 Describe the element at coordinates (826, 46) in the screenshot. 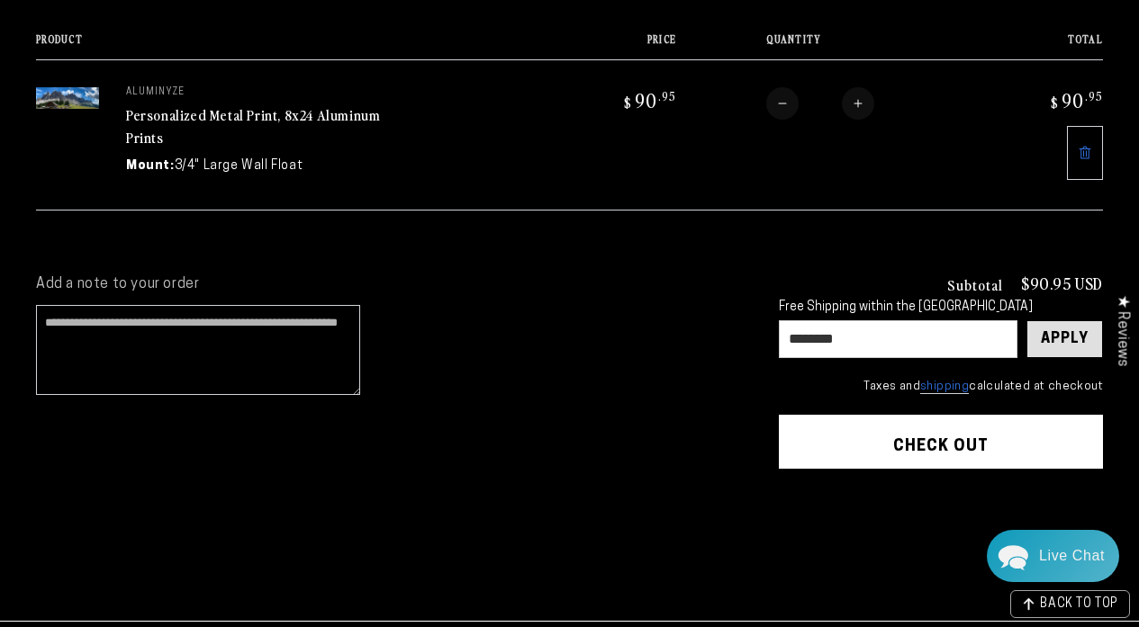

I see `th: Quantity` at that location.